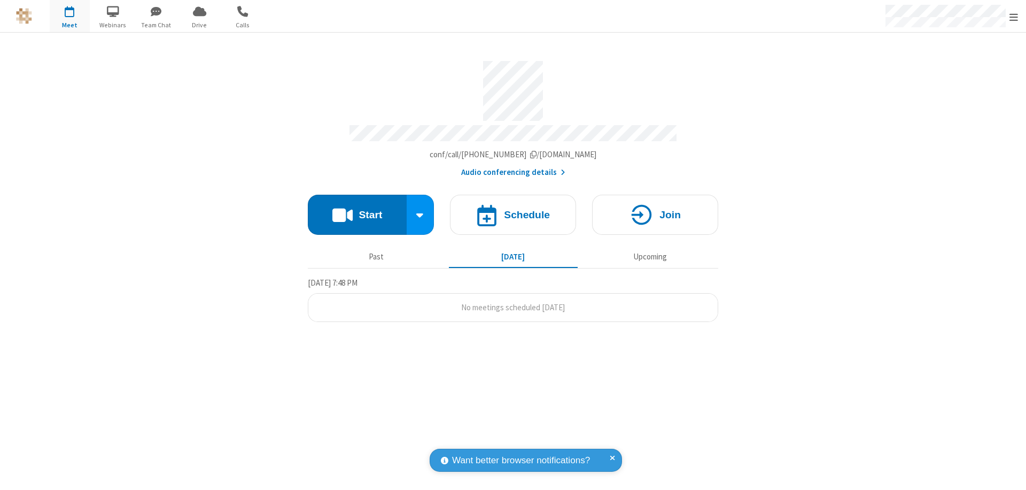 Image resolution: width=1026 pixels, height=490 pixels. Describe the element at coordinates (370, 214) in the screenshot. I see `h4: Start` at that location.